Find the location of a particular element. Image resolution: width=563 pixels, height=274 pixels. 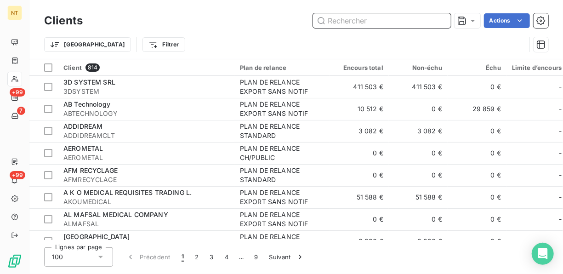

span: 7 is located at coordinates (21, 111).